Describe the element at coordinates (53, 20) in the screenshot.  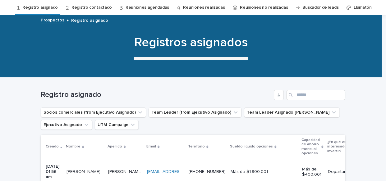
I see `a: Prospectos` at that location.